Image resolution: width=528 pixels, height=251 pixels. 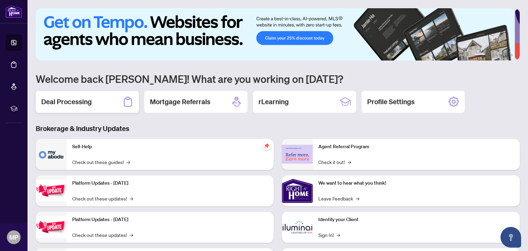 What do you see at coordinates (51, 154) in the screenshot?
I see `img: Self-Help` at bounding box center [51, 154].